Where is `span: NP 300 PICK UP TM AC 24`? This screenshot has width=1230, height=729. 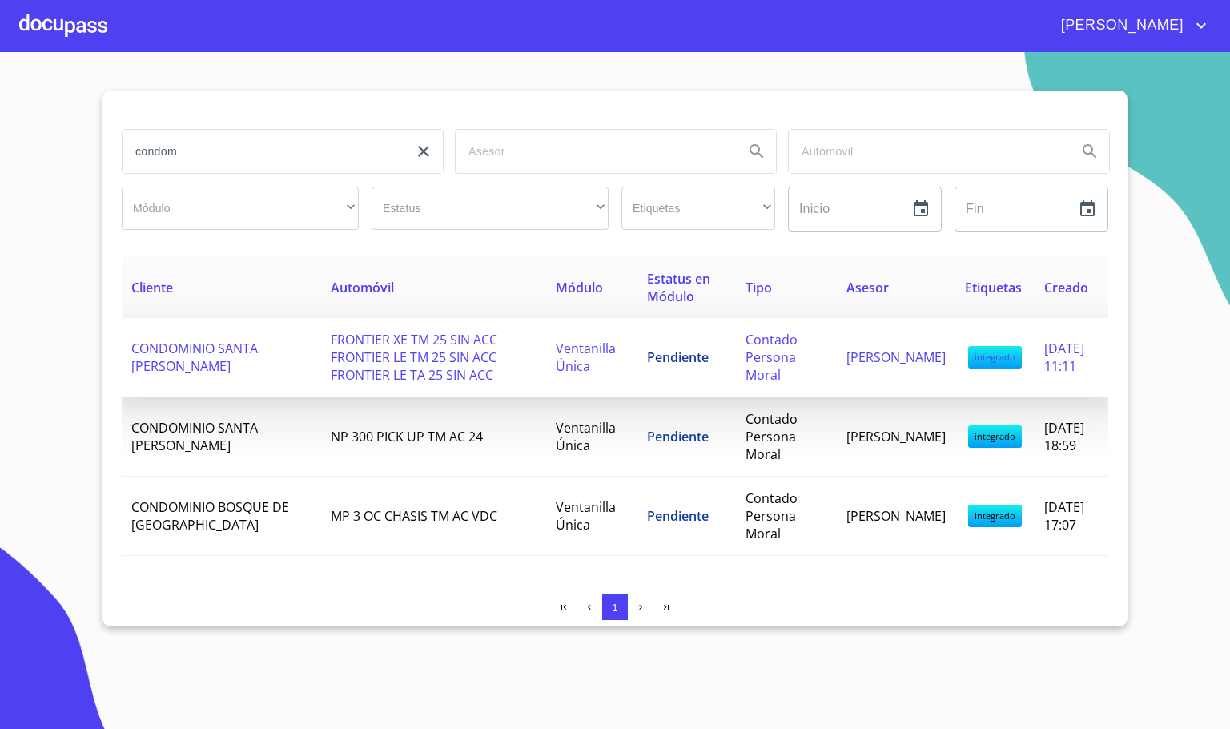 span: NP 300 PICK UP TM AC 24 is located at coordinates (407, 436).